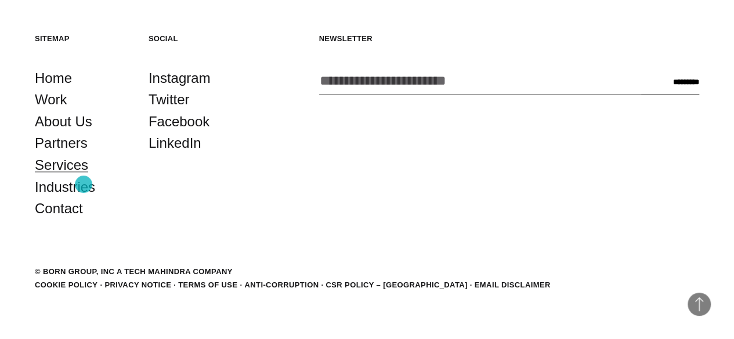 This screenshot has width=734, height=339. Describe the element at coordinates (169, 100) in the screenshot. I see `a: Twitter` at that location.